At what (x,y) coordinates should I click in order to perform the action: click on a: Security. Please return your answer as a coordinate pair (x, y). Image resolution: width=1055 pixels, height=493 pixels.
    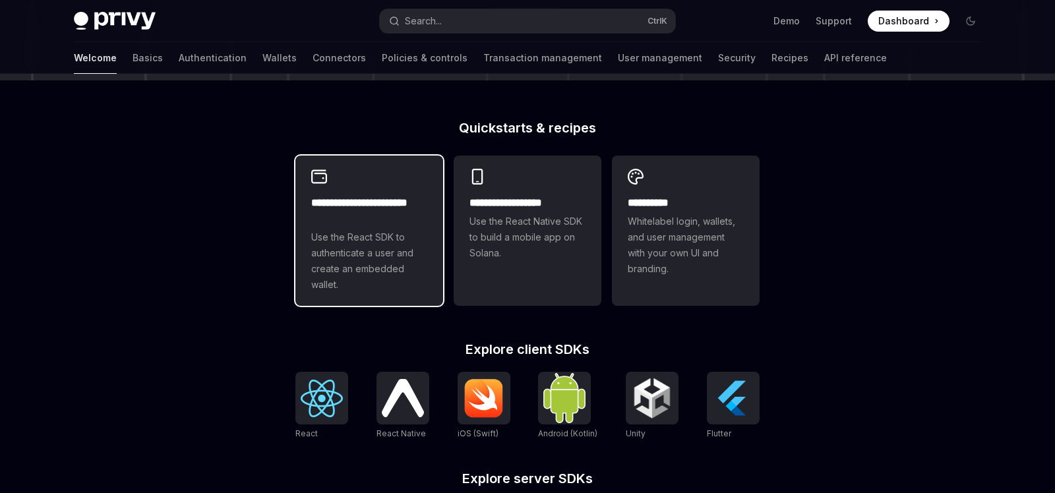
    Looking at the image, I should click on (736, 58).